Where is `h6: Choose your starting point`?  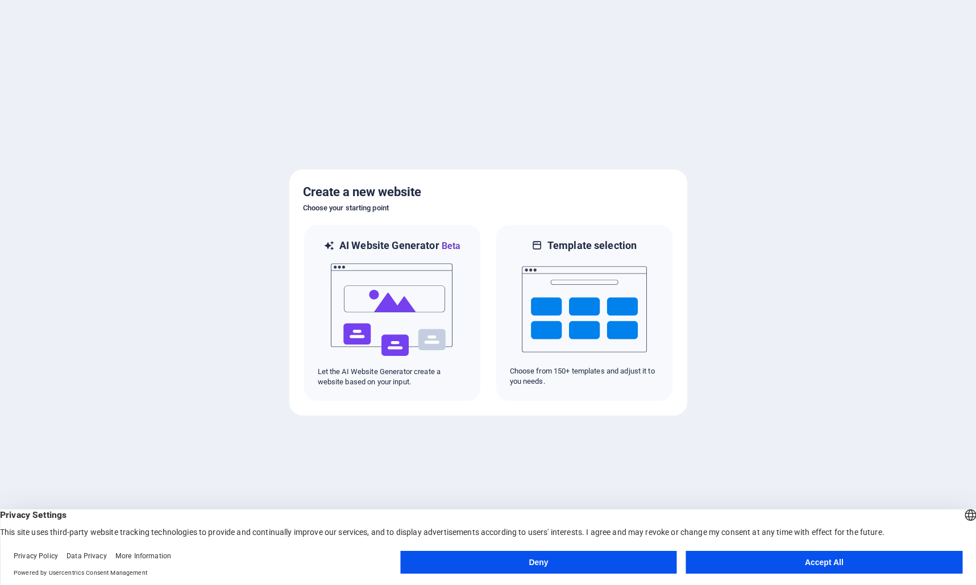 h6: Choose your starting point is located at coordinates (489, 208).